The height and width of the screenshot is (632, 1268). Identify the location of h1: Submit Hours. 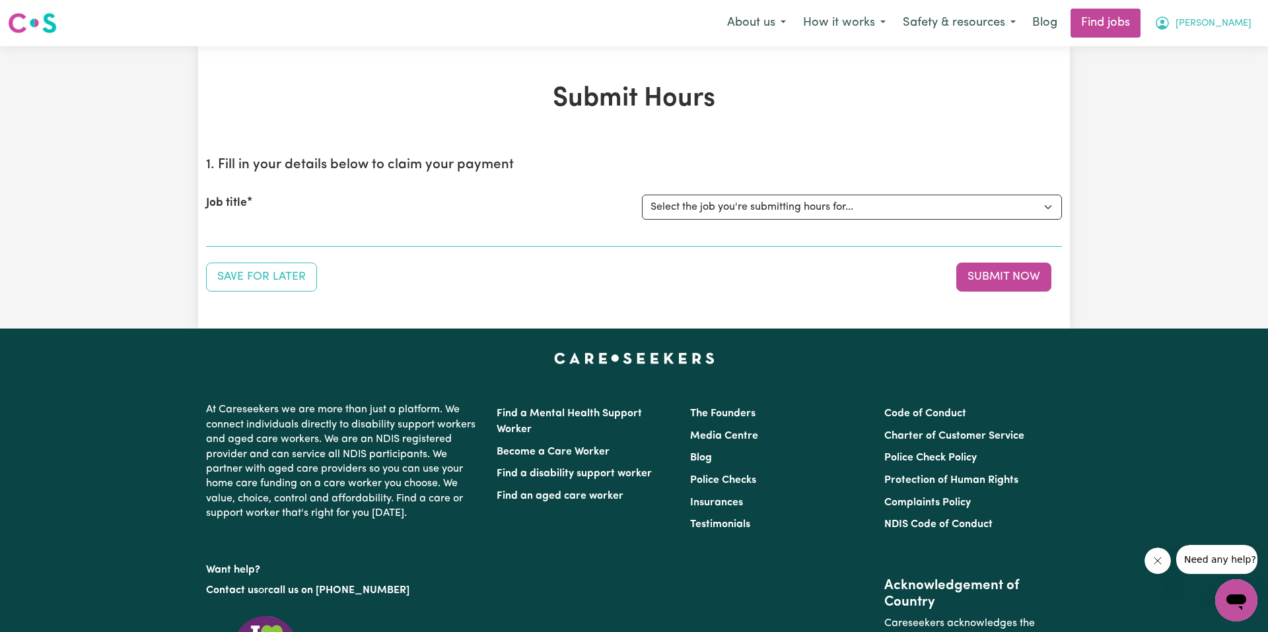
(634, 99).